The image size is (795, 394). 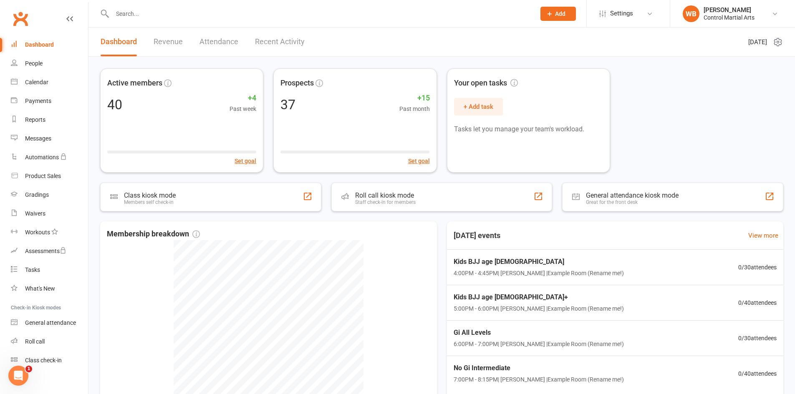 What do you see at coordinates (763, 236) in the screenshot?
I see `a: View more` at bounding box center [763, 236].